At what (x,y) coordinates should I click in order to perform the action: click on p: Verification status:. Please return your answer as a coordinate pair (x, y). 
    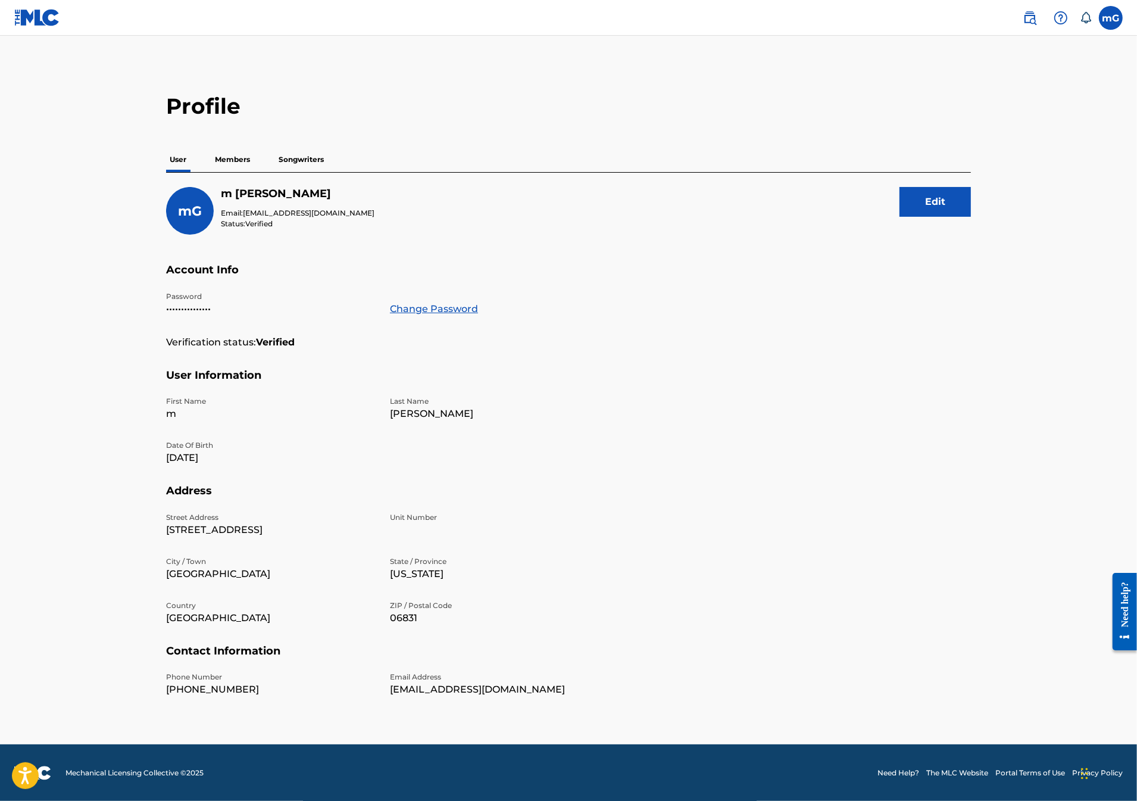
    Looking at the image, I should click on (211, 342).